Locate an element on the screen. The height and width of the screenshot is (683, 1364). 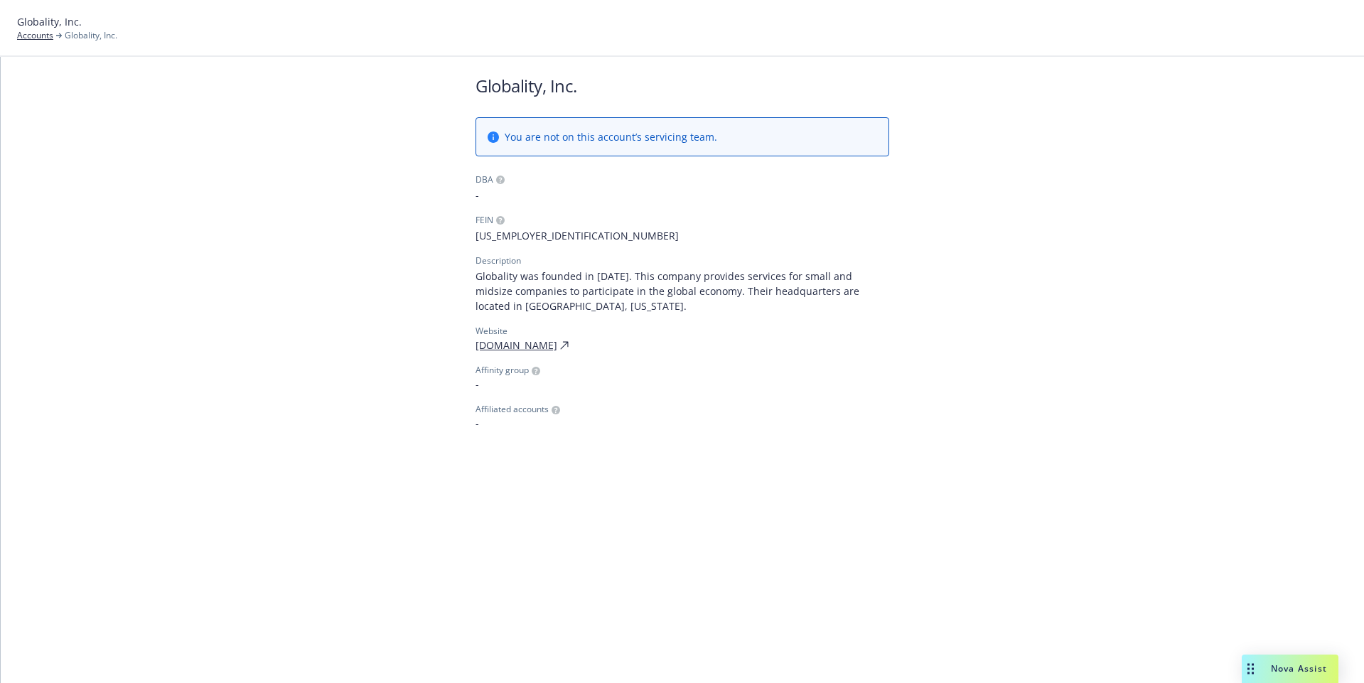
span: Nova Assist is located at coordinates (1299, 668).